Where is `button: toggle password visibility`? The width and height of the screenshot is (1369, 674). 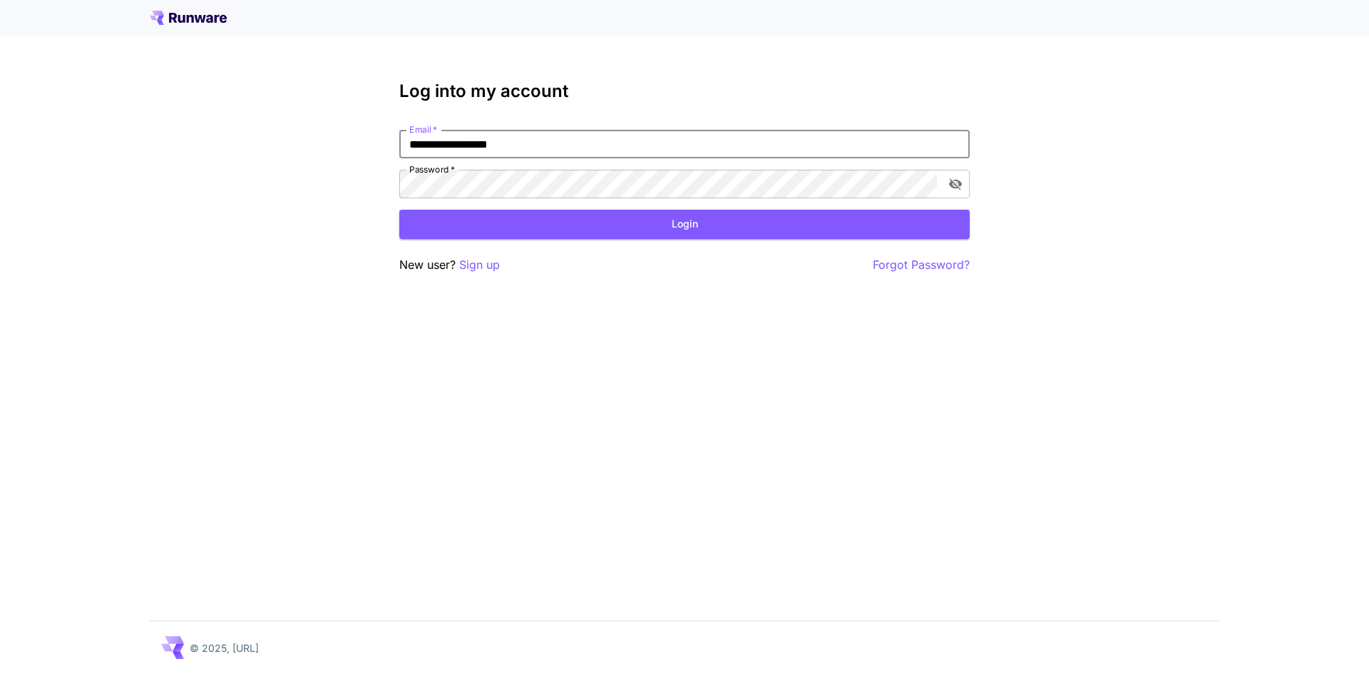 button: toggle password visibility is located at coordinates (956, 184).